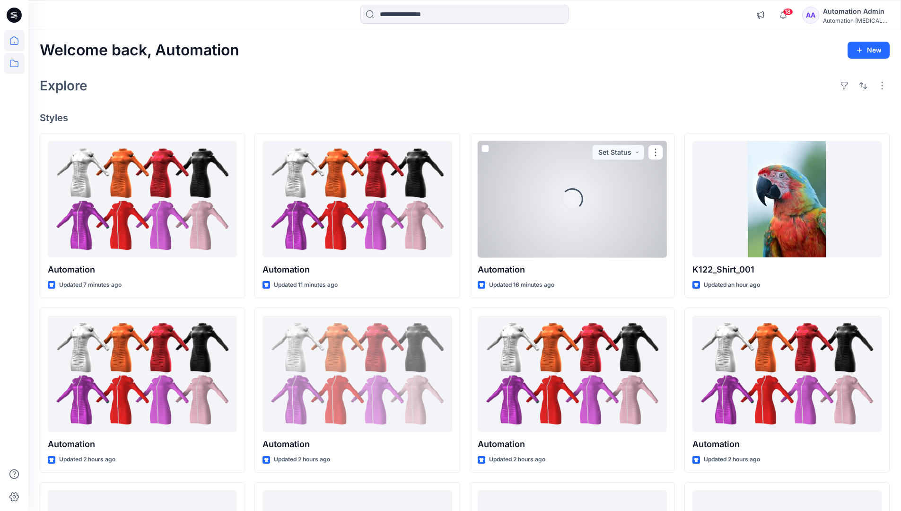  What do you see at coordinates (856, 11) in the screenshot?
I see `div: Automation Admin` at bounding box center [856, 11].